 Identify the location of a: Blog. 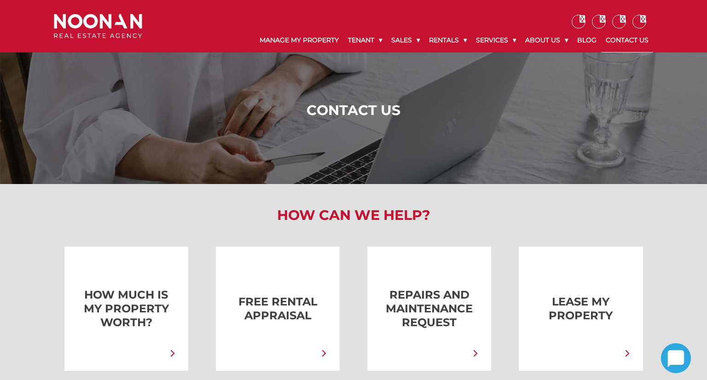
(587, 40).